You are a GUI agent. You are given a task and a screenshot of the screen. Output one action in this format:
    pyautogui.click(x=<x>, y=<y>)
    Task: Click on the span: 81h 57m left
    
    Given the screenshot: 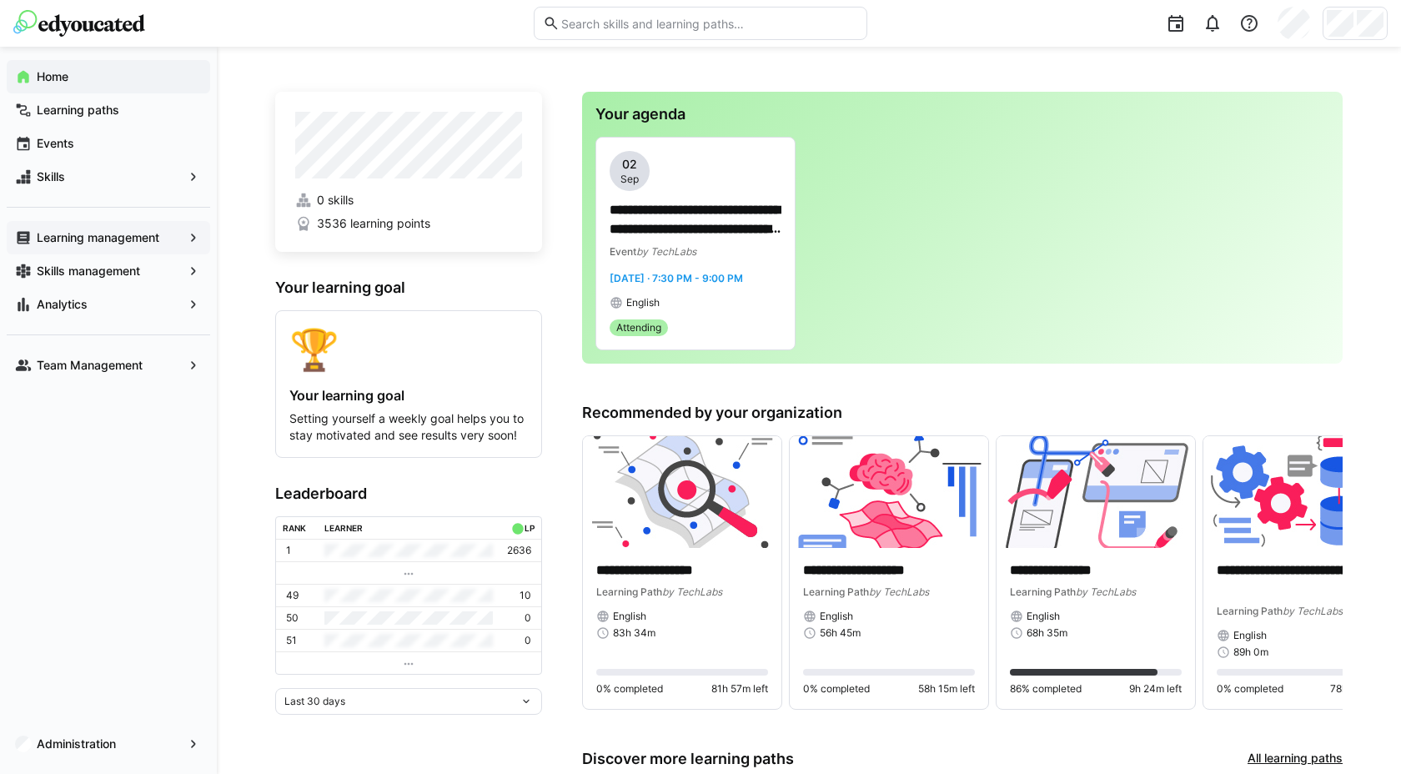 What is the action you would take?
    pyautogui.click(x=740, y=689)
    